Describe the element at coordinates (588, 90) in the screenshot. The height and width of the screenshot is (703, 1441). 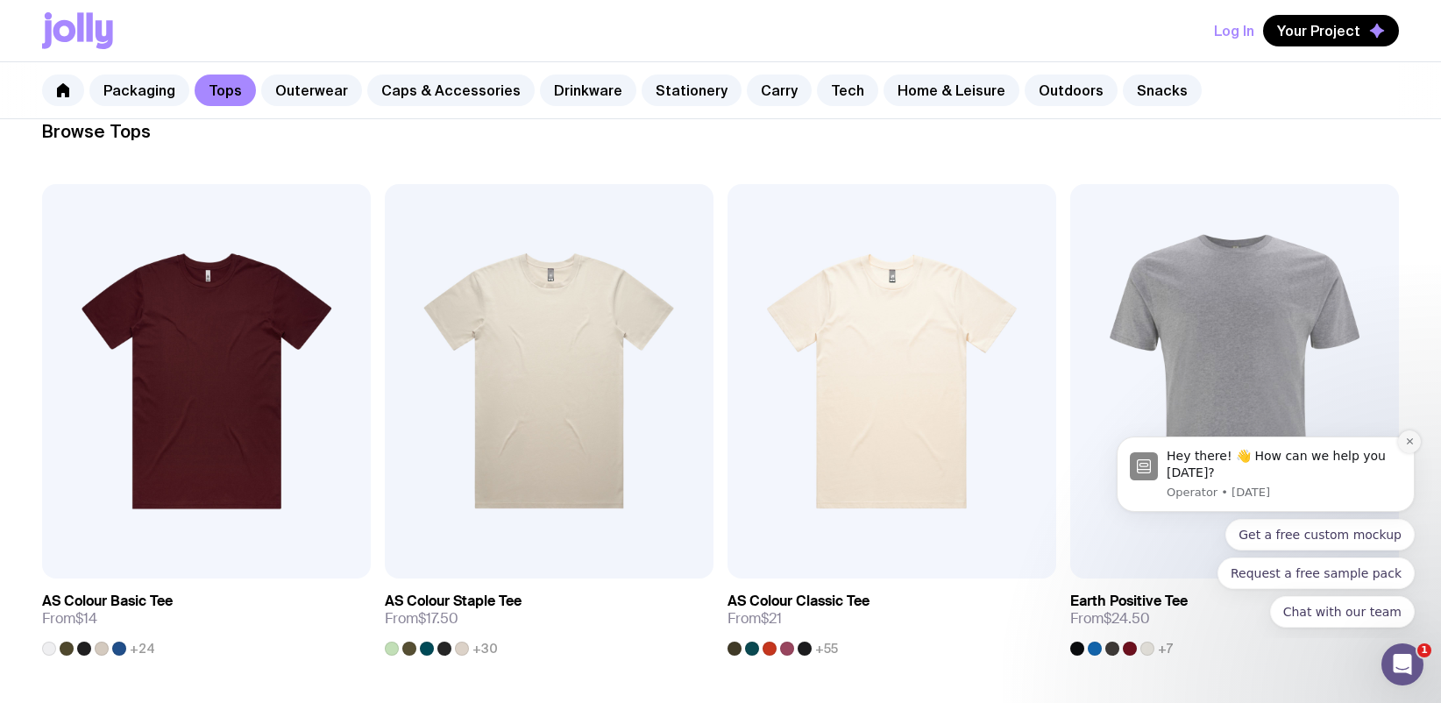
I see `a: Drinkware` at that location.